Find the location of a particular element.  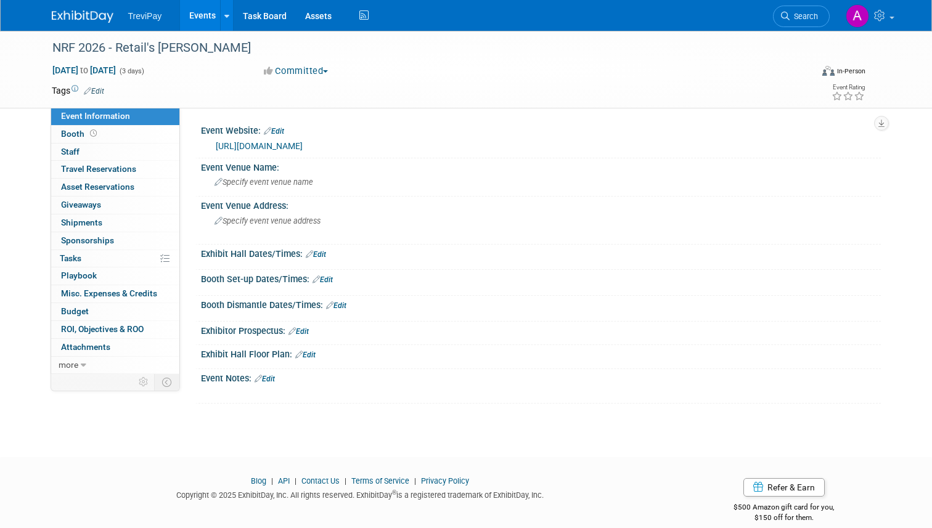

div: $150 off for them. is located at coordinates (784, 518).